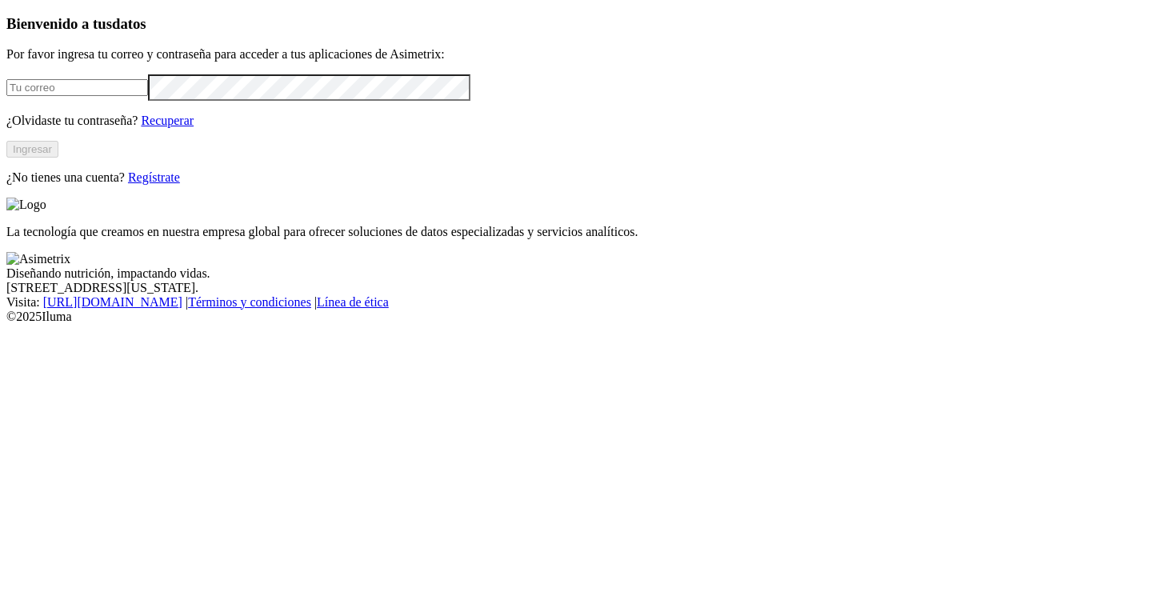 This screenshot has height=596, width=1152. I want to click on div: Diseñando nutrición, impactando vidas., so click(576, 274).